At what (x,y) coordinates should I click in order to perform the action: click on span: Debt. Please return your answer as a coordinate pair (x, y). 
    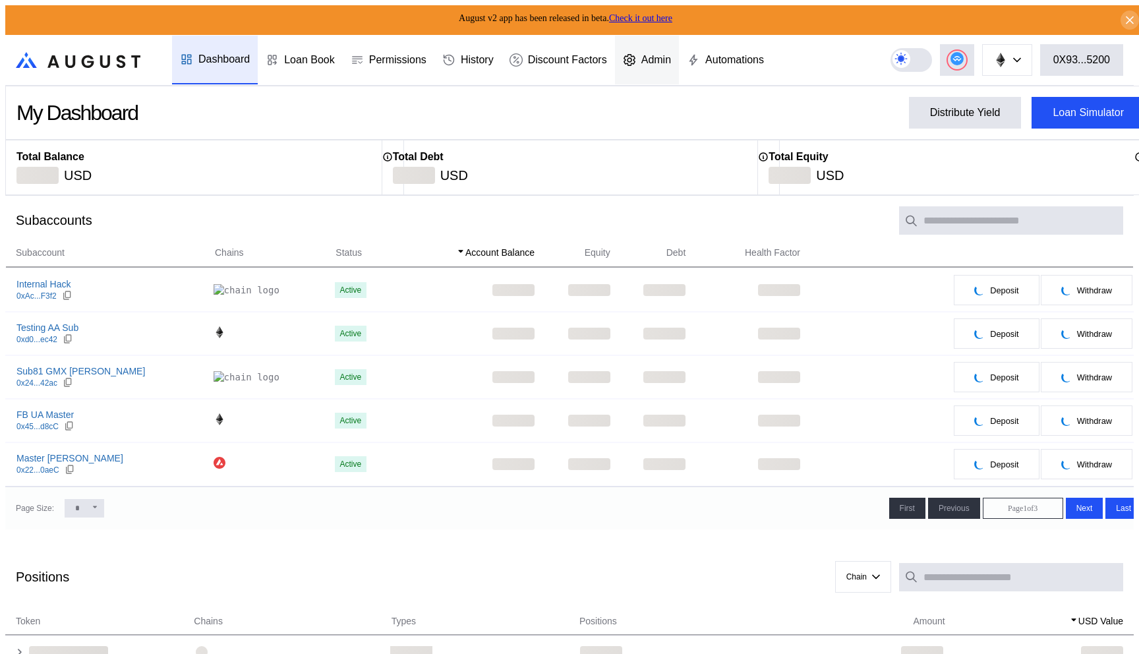
    Looking at the image, I should click on (676, 252).